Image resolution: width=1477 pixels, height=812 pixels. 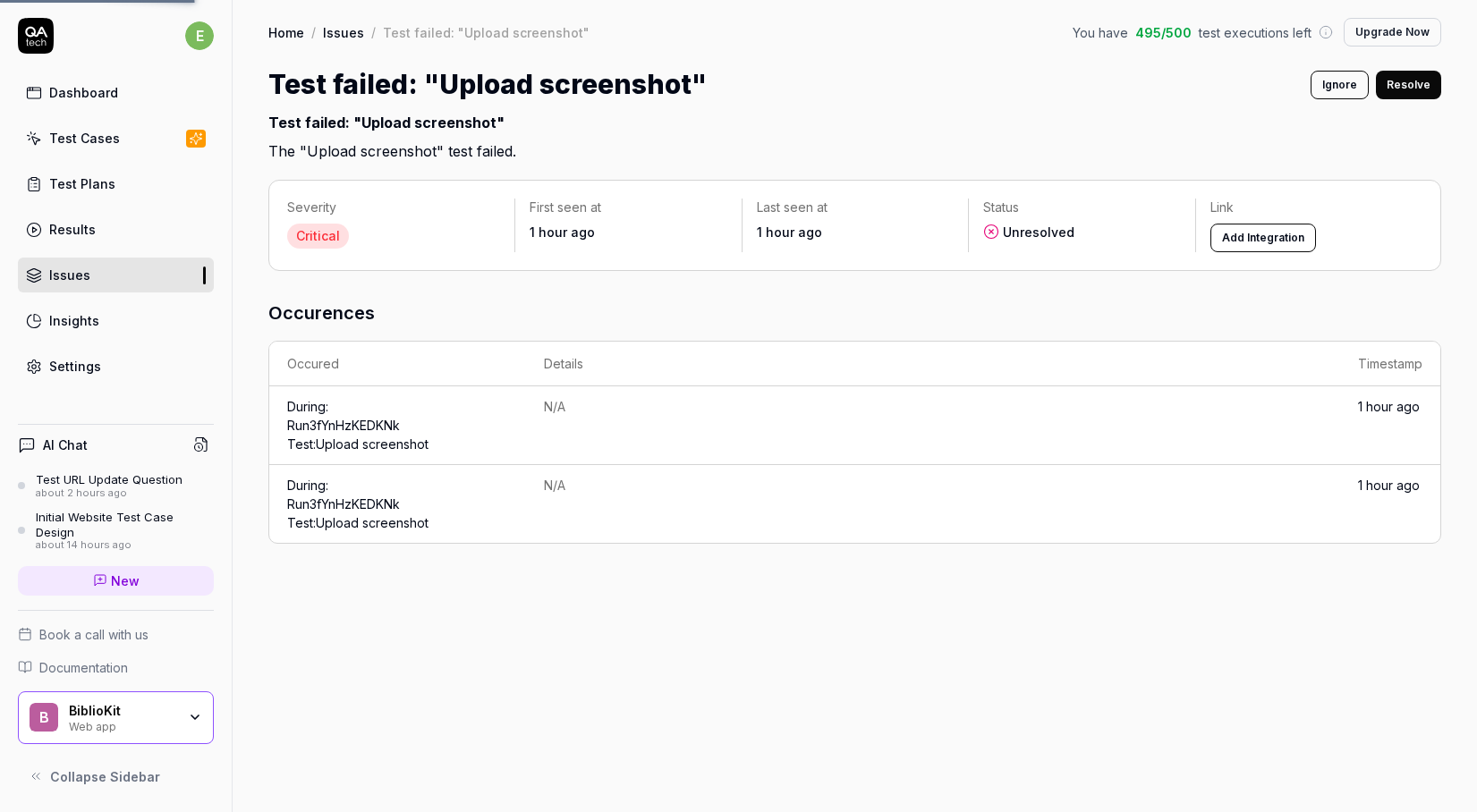 I want to click on div: Test URL Update Question, so click(x=109, y=479).